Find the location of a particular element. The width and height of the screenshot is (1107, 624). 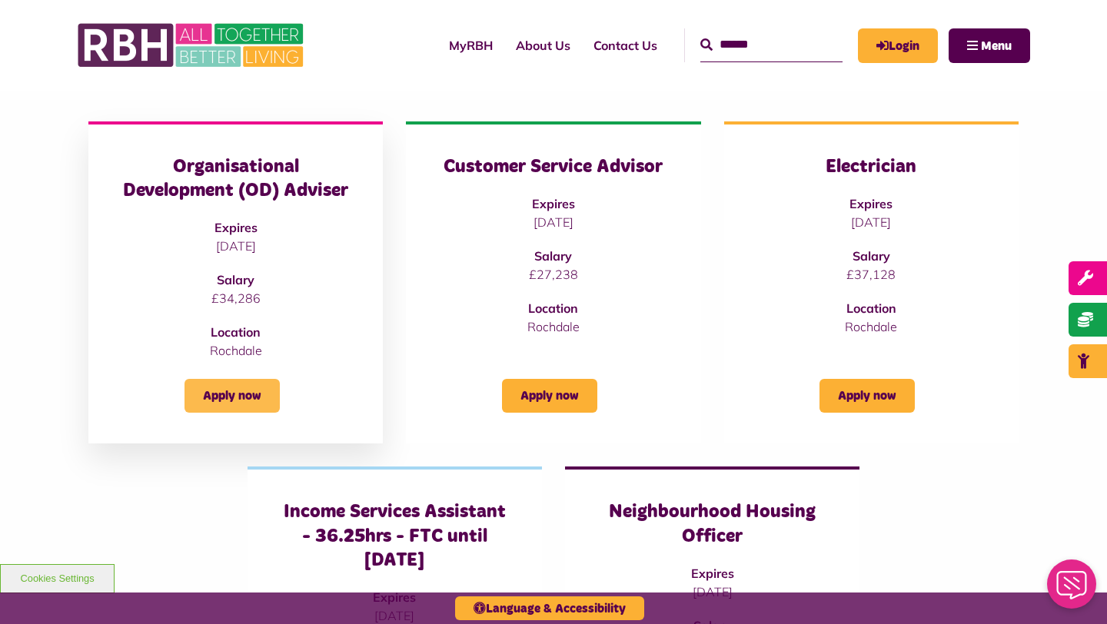

button: Navigation is located at coordinates (989, 45).